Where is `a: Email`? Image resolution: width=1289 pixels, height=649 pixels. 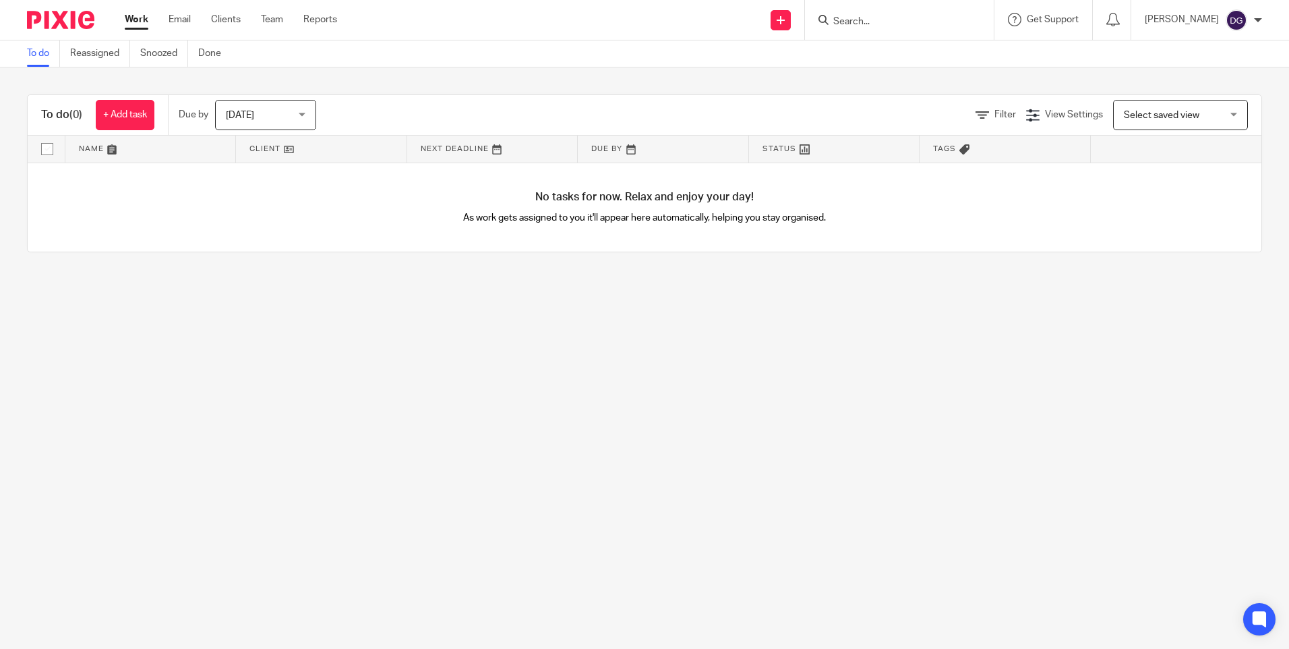 a: Email is located at coordinates (179, 20).